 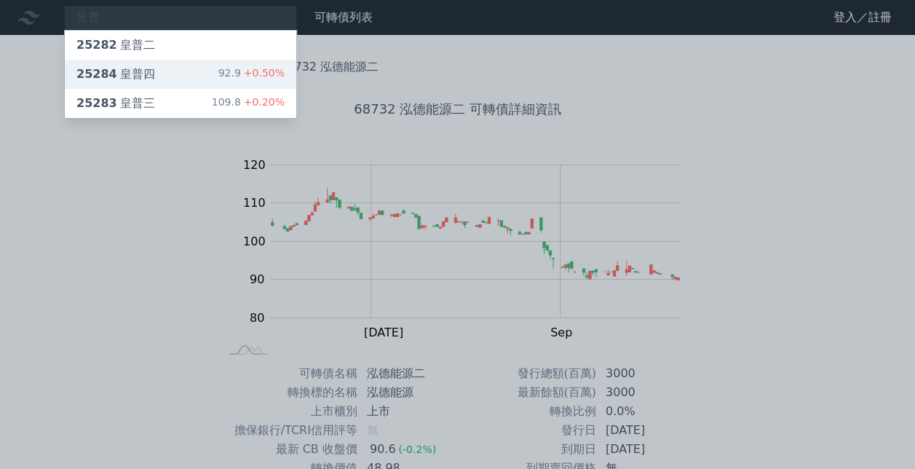 What do you see at coordinates (97, 44) in the screenshot?
I see `span: 25282` at bounding box center [97, 44].